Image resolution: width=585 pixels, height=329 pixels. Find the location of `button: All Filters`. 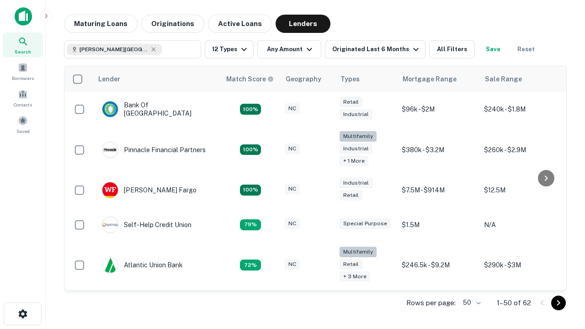

button: All Filters is located at coordinates (452, 49).